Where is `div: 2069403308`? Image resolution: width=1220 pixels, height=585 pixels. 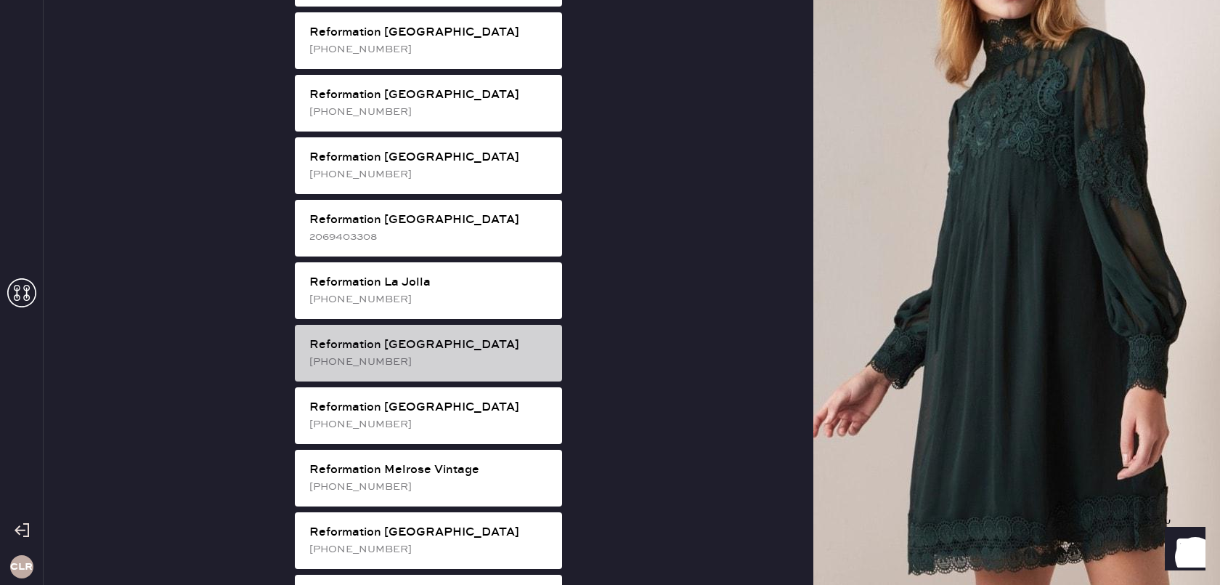
div: 2069403308 is located at coordinates (430, 237).